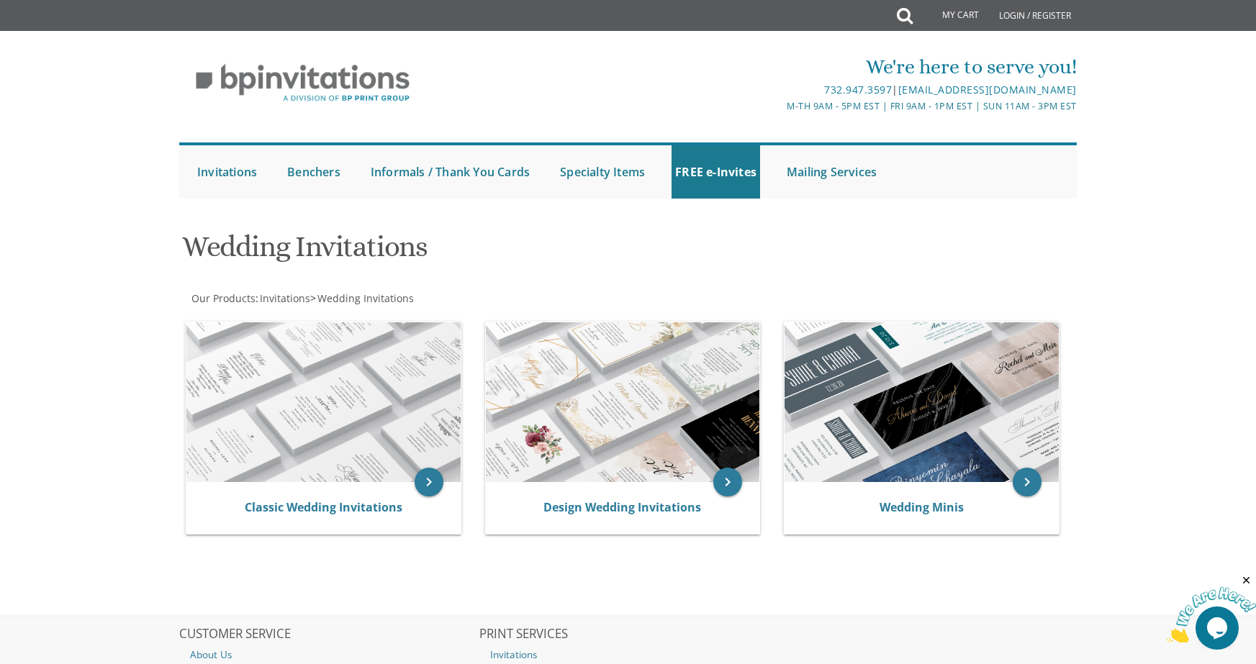 The width and height of the screenshot is (1256, 664). Describe the element at coordinates (628, 635) in the screenshot. I see `h2: PRINT SERVICES` at that location.